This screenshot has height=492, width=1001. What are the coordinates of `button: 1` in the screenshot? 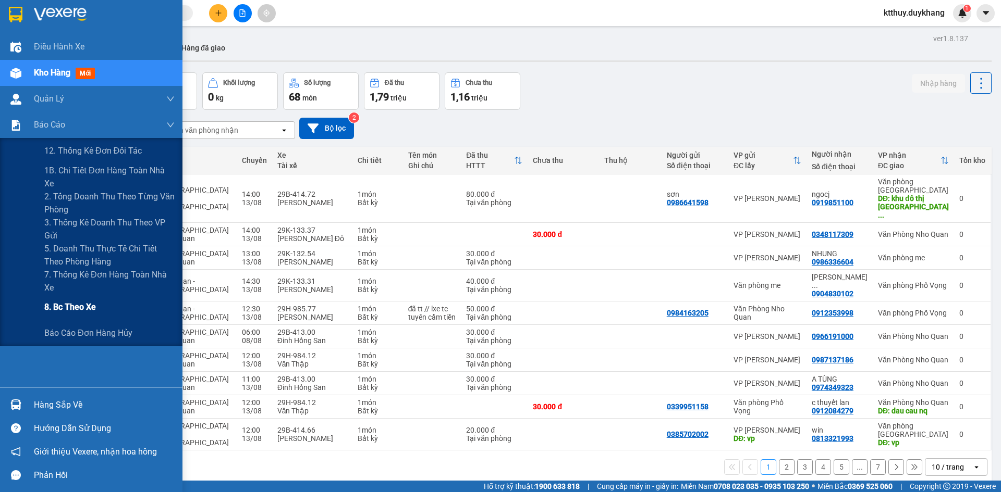 It's located at (768, 467).